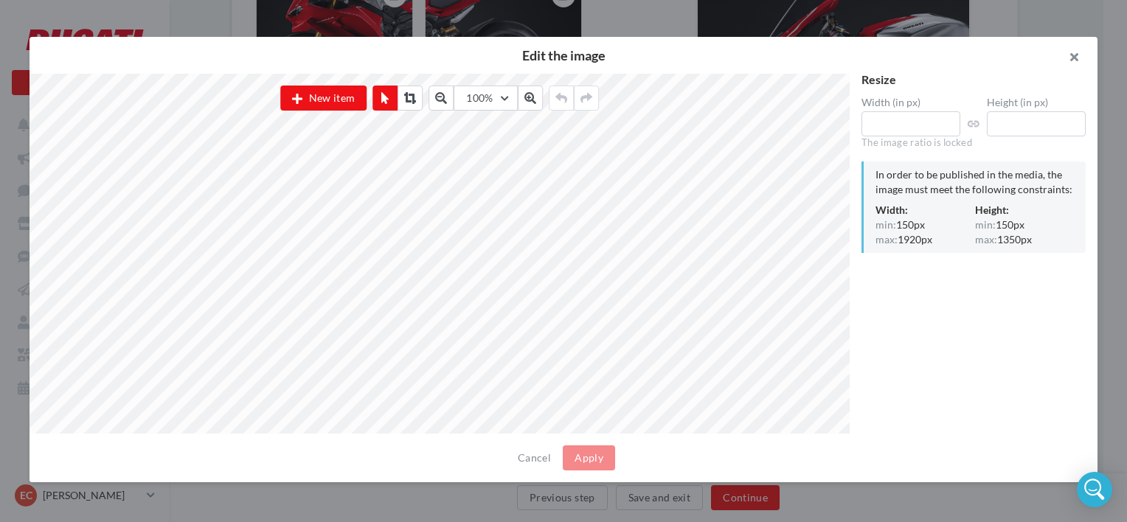 The image size is (1127, 522). What do you see at coordinates (323, 98) in the screenshot?
I see `button: New item` at bounding box center [323, 98].